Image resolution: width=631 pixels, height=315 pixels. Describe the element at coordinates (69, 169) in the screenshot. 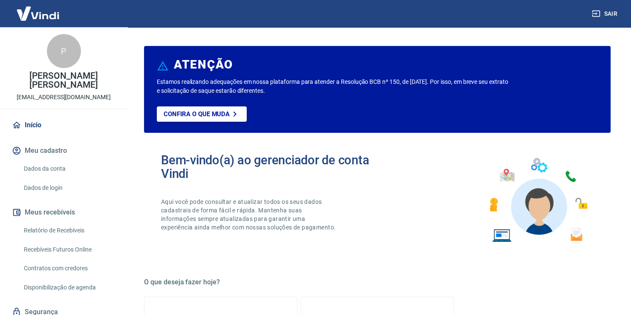

I see `a: Dados da conta` at that location.